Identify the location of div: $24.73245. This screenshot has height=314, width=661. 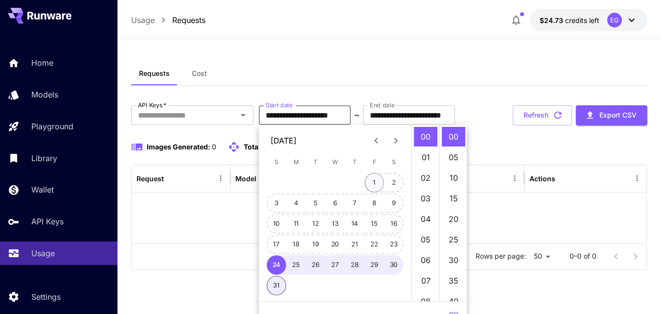
(569, 20).